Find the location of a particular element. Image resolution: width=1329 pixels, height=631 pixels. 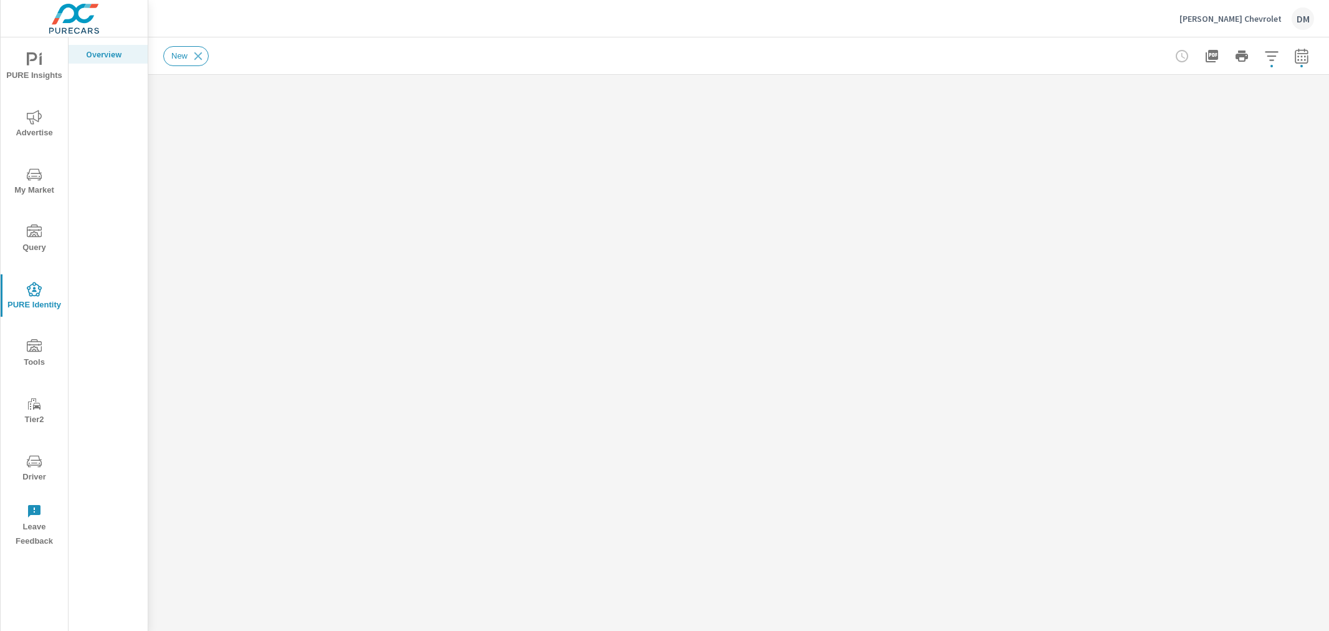

span: PURE Identity is located at coordinates (34, 297).